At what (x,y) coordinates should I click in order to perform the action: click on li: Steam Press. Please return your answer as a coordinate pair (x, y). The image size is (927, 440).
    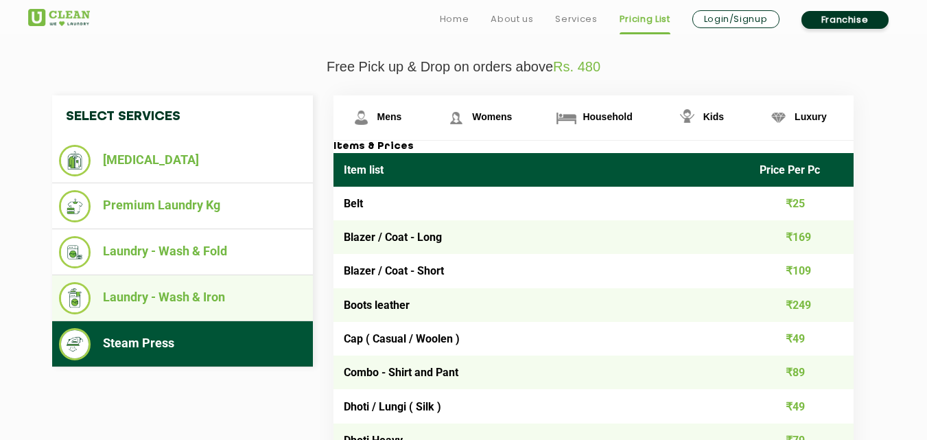
    Looking at the image, I should click on (183, 344).